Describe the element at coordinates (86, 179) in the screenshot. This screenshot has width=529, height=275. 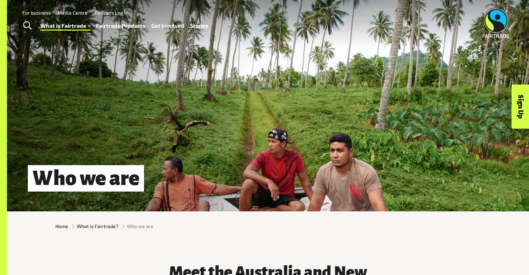
I see `h1: Who we are` at that location.